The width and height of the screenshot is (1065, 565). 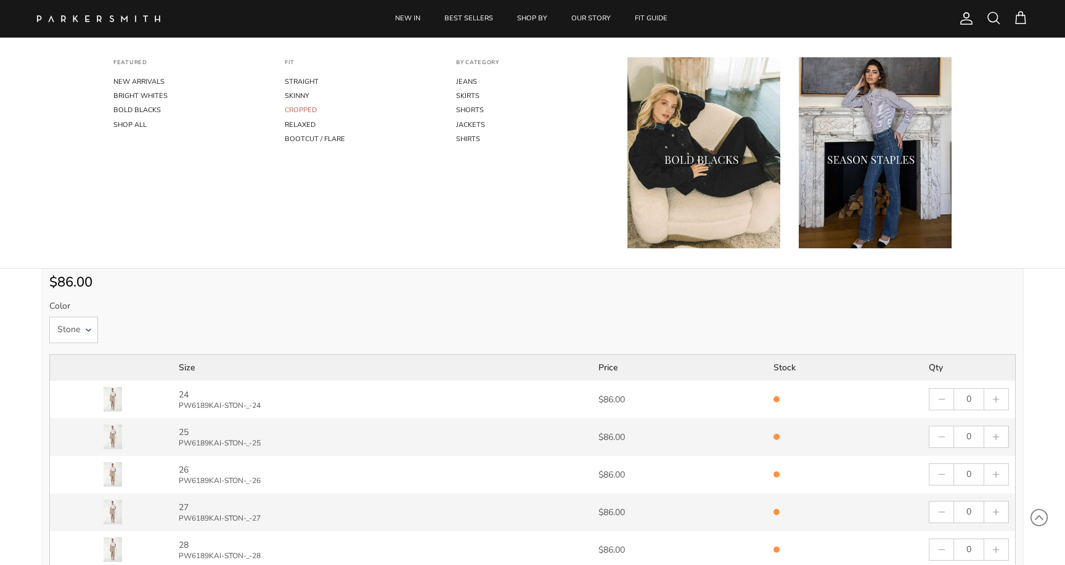 I want to click on a: JEANS, so click(x=533, y=81).